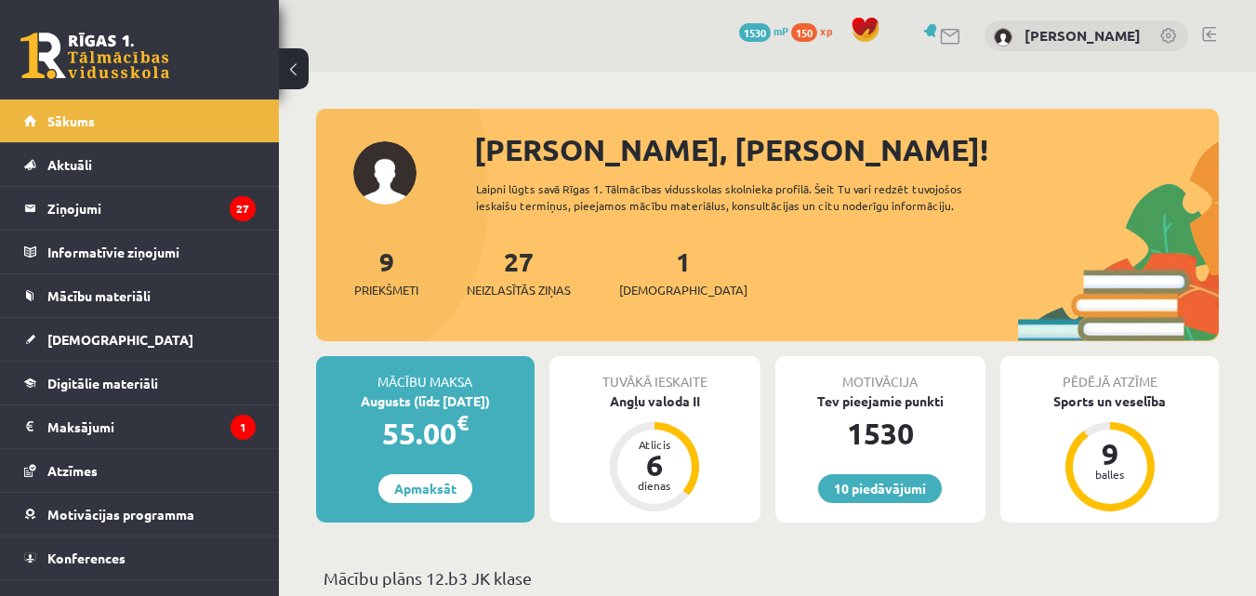 The width and height of the screenshot is (1256, 596). What do you see at coordinates (655, 401) in the screenshot?
I see `div: Angļu valoda II` at bounding box center [655, 401].